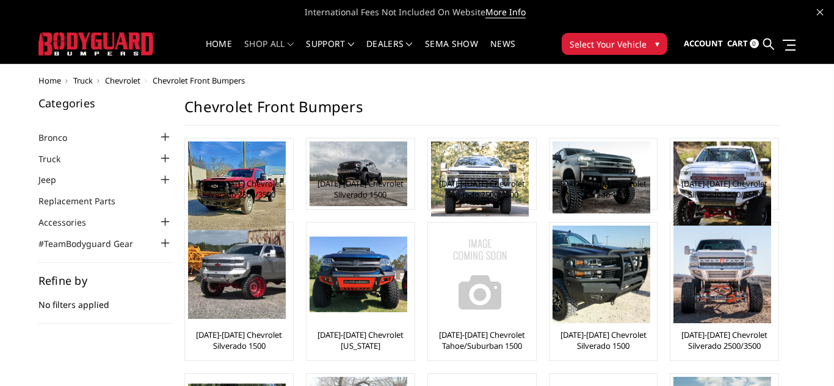 The image size is (834, 386). Describe the element at coordinates (737, 43) in the screenshot. I see `span: Cart` at that location.